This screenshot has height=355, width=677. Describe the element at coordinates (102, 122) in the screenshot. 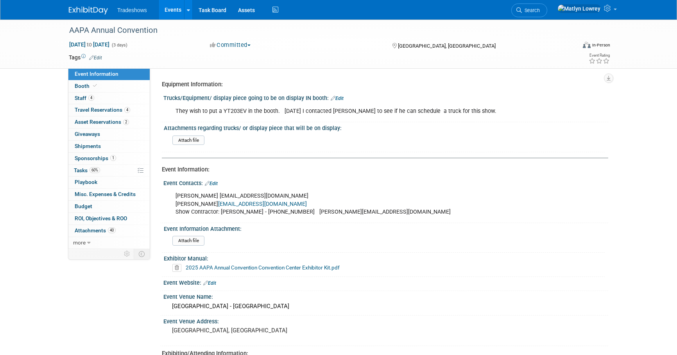

I see `span: Asset Reservations` at that location.